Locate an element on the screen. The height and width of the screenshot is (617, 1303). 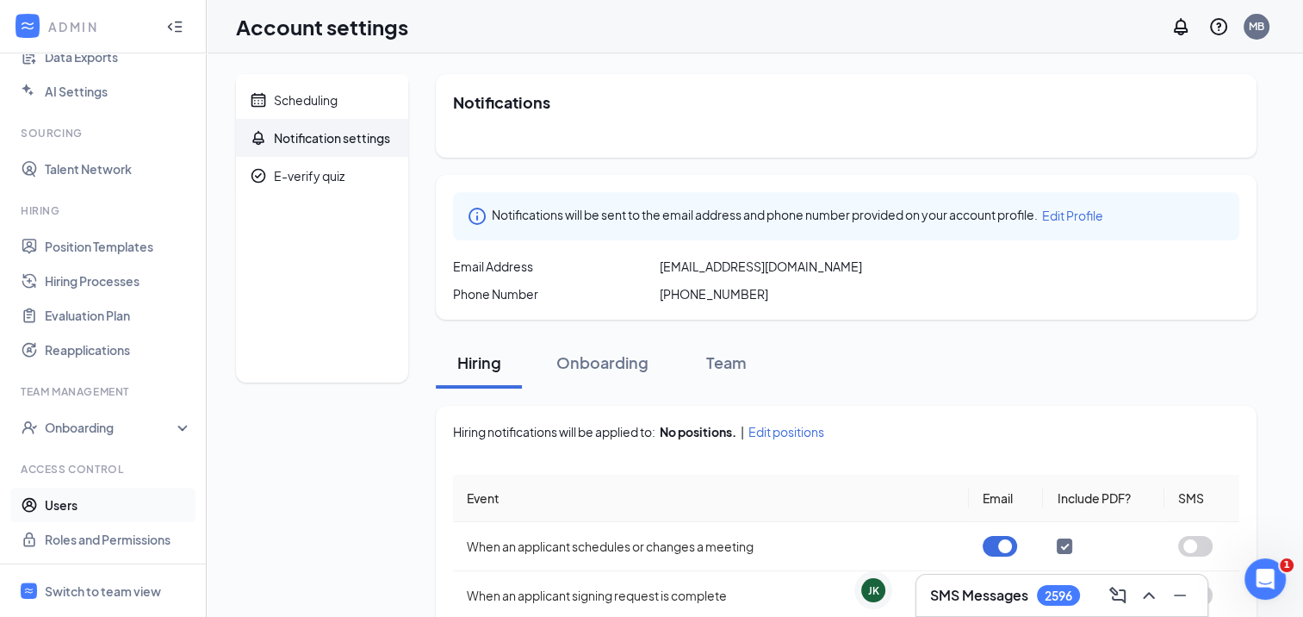
div: Switch to team view is located at coordinates (103, 591).